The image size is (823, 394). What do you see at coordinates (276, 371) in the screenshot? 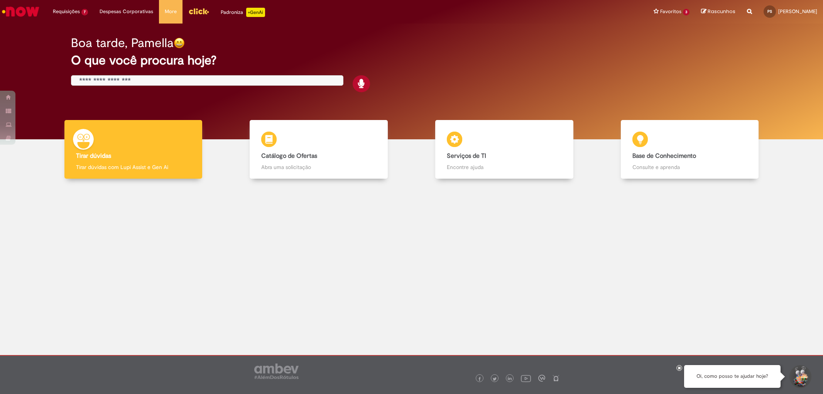
I see `img: logo_footer_ambev_rotulo_gray.png` at bounding box center [276, 371].